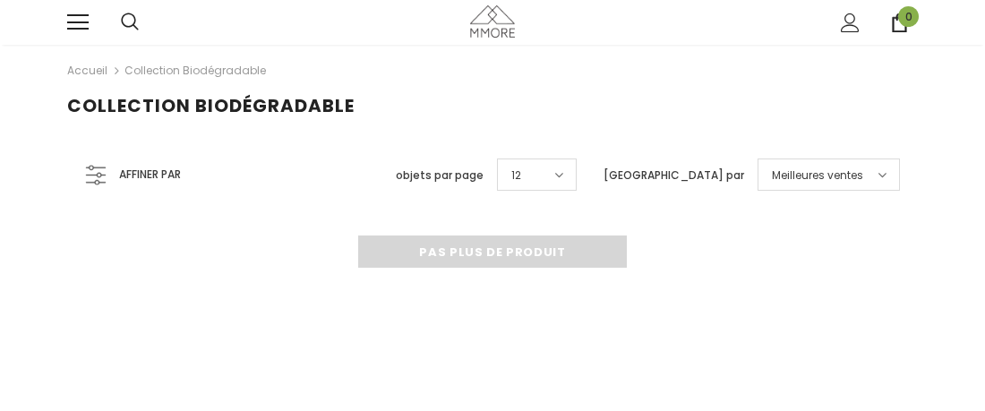 This screenshot has height=411, width=985. I want to click on a: Collection biodégradable, so click(195, 70).